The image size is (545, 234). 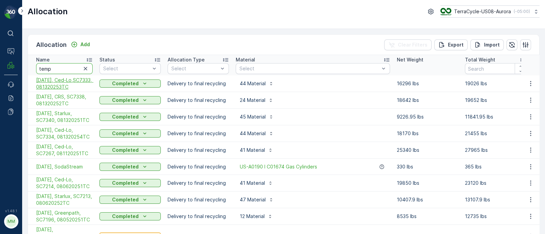 I want to click on p: ( -05:00 ), so click(x=521, y=12).